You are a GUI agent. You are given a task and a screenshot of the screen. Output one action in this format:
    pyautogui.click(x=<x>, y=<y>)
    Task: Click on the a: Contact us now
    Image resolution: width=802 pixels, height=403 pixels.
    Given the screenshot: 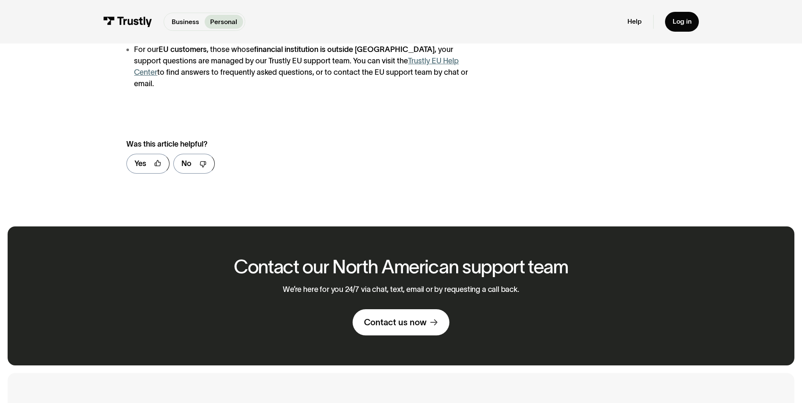 What is the action you would take?
    pyautogui.click(x=401, y=323)
    